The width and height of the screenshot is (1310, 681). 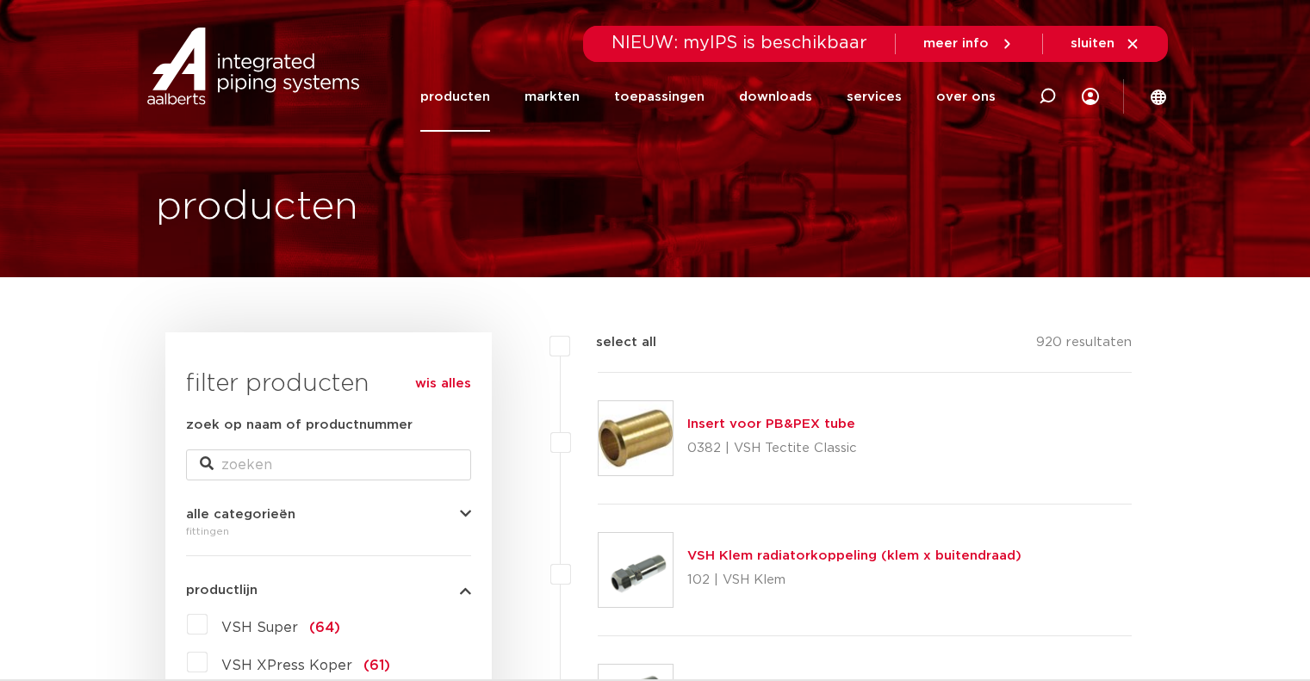 What do you see at coordinates (775, 96) in the screenshot?
I see `a: downloads` at bounding box center [775, 96].